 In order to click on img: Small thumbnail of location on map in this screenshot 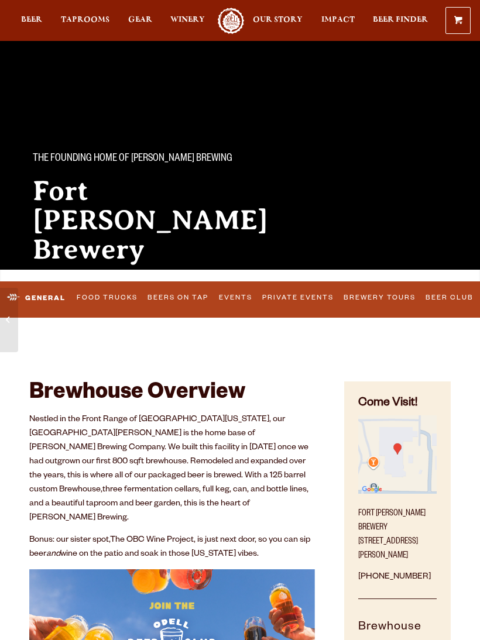, I will do `click(398, 455)`.